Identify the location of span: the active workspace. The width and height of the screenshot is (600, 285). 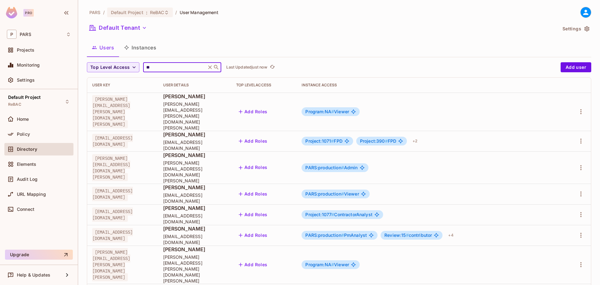
(95, 12).